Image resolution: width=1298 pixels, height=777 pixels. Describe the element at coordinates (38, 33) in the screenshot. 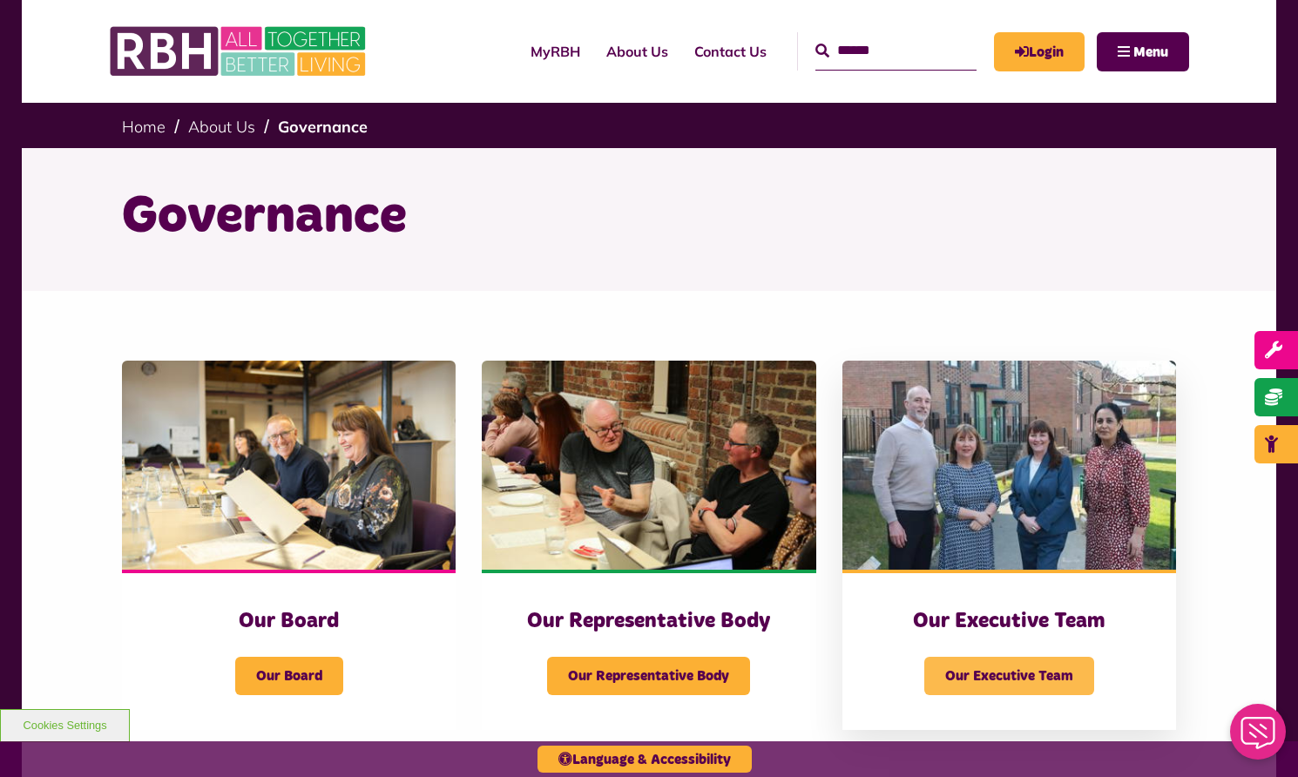

I see `div: Close Web Assistant` at that location.